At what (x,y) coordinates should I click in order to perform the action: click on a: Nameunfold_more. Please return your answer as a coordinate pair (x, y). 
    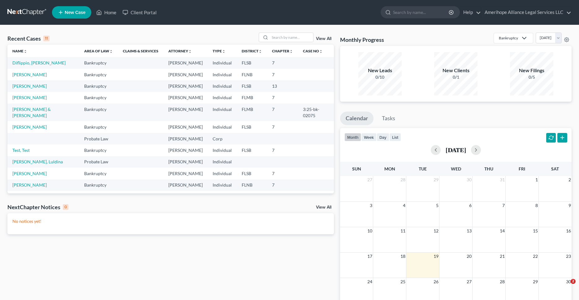
    Looking at the image, I should click on (20, 51).